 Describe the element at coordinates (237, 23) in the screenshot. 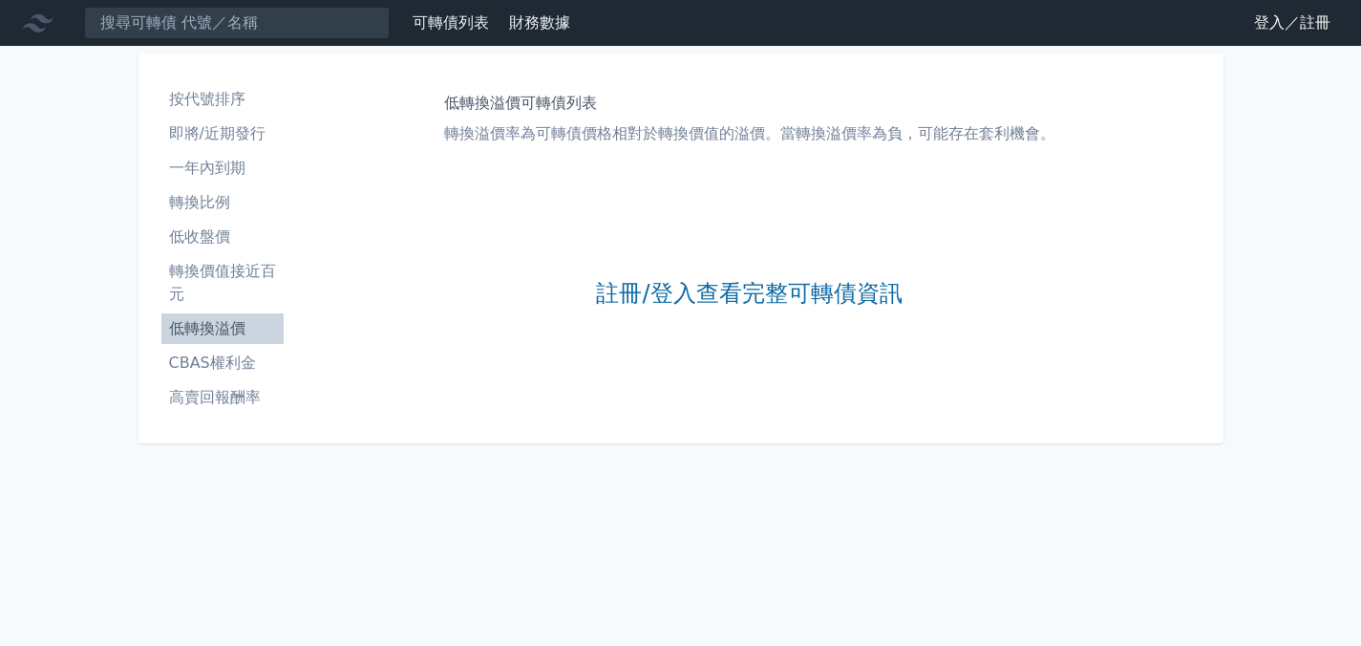

I see `input: 搜尋可轉債 代號／名稱` at that location.